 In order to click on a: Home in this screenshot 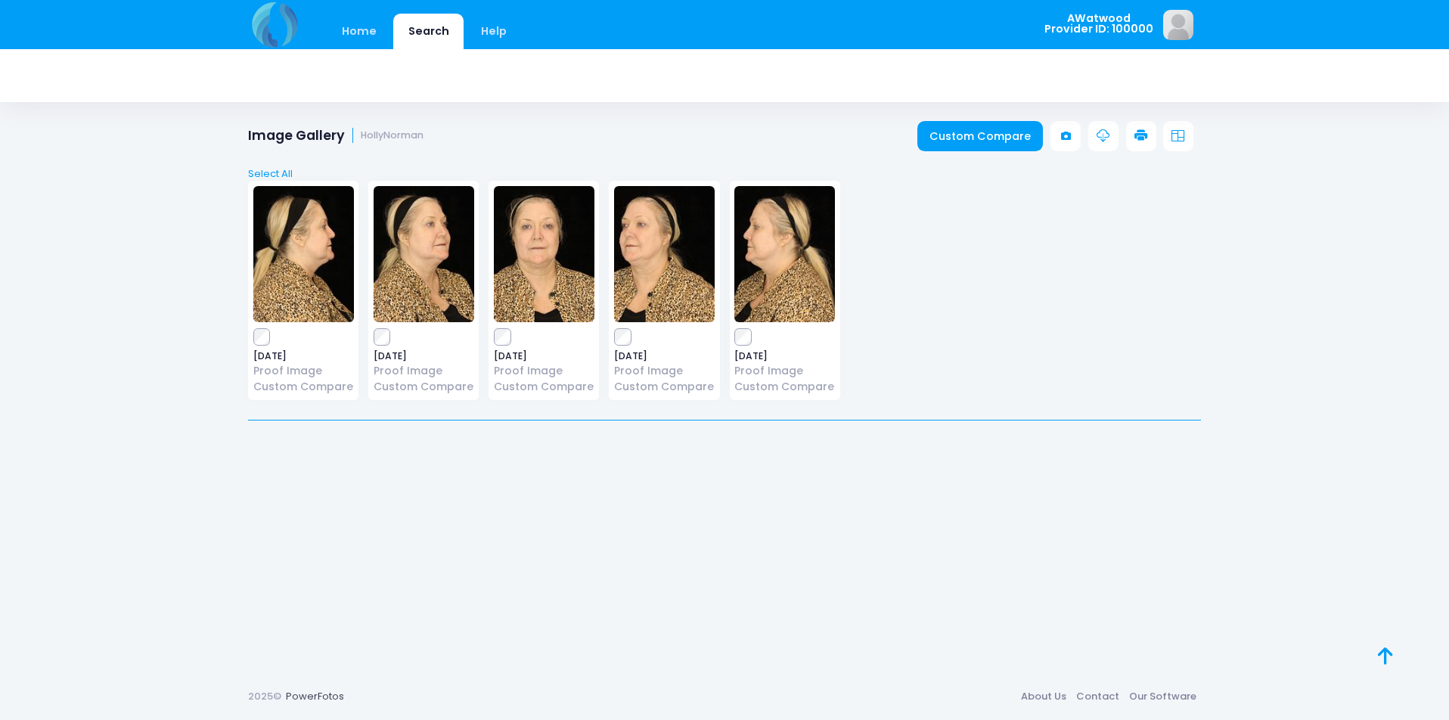, I will do `click(358, 31)`.